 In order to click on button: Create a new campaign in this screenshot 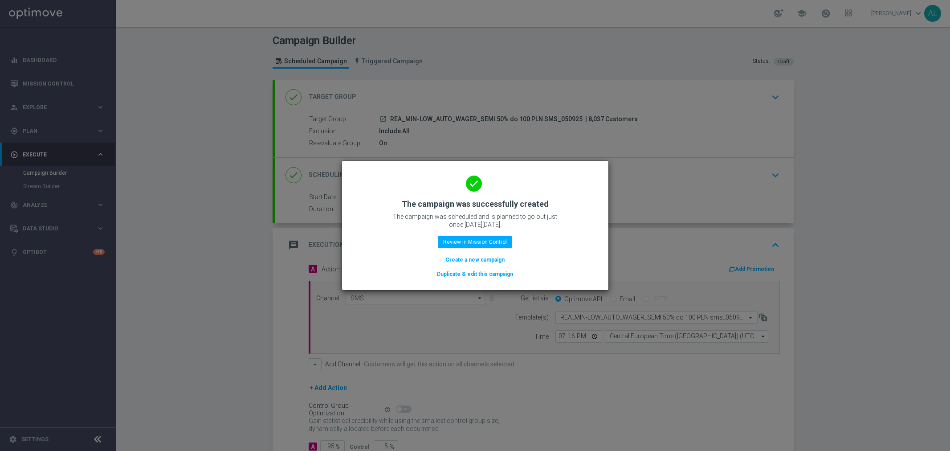, I will do `click(475, 260)`.